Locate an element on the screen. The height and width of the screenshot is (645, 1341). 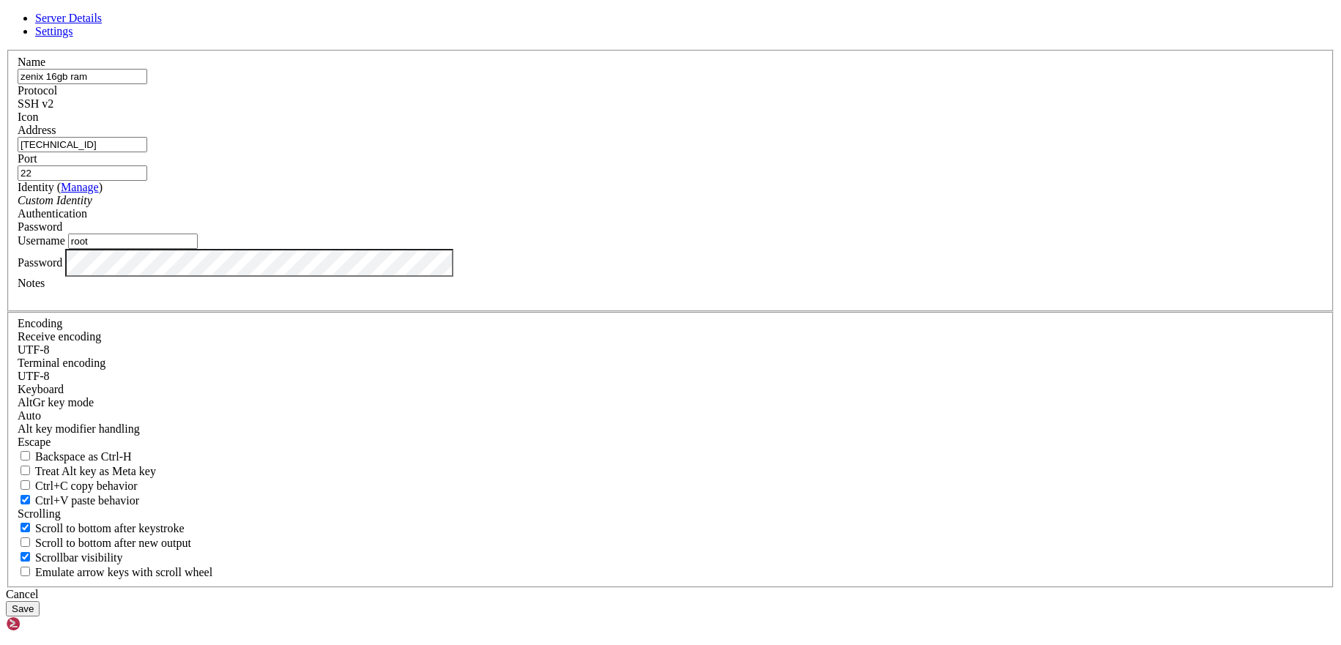
span: Password is located at coordinates (40, 226).